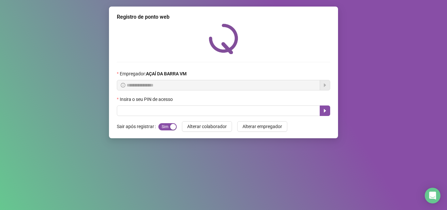  Describe the element at coordinates (166, 74) in the screenshot. I see `strong: AÇAÍ DA BARRA VM` at that location.